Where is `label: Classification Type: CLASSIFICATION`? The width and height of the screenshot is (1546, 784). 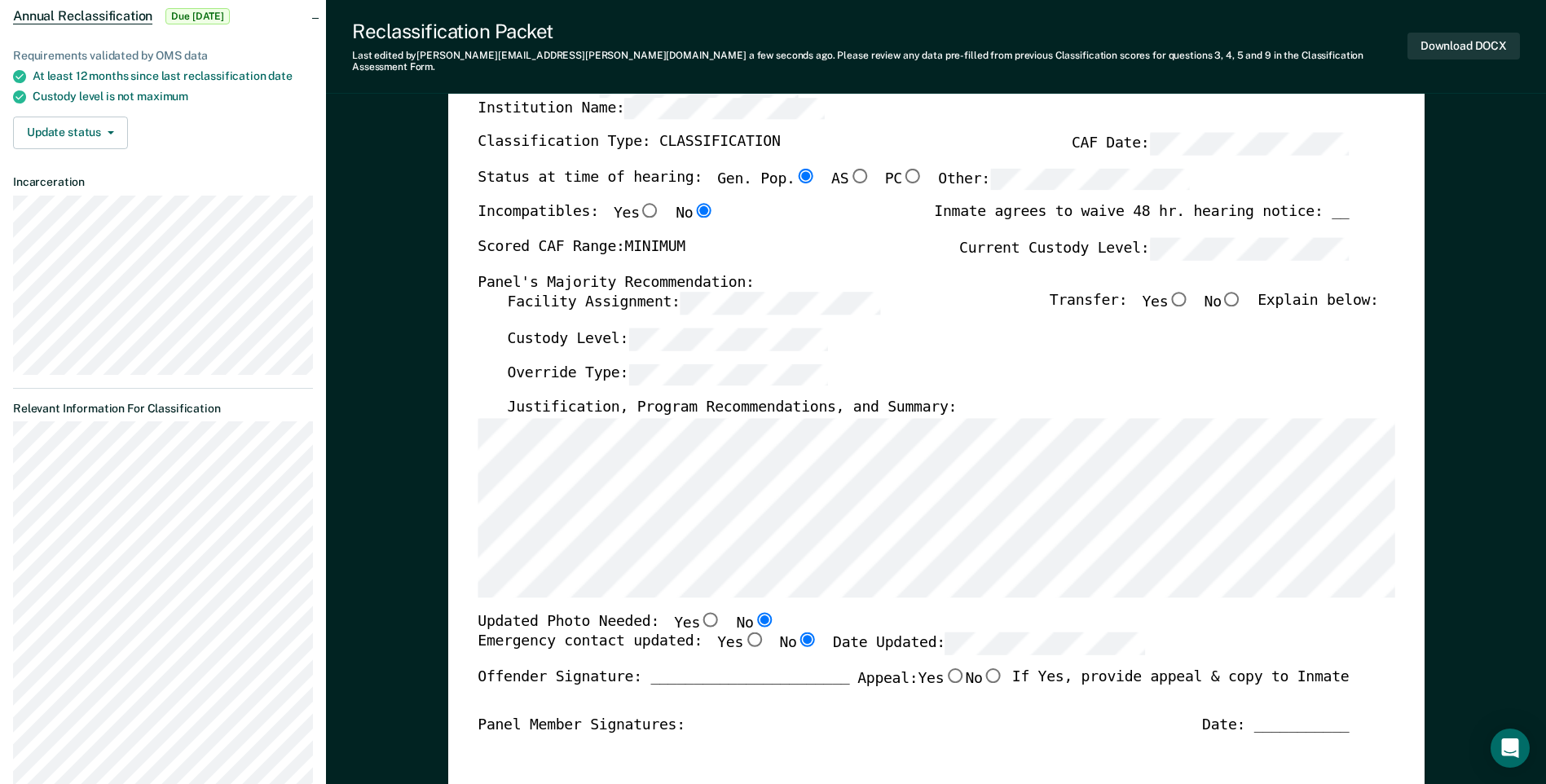 label: Classification Type: CLASSIFICATION is located at coordinates (629, 143).